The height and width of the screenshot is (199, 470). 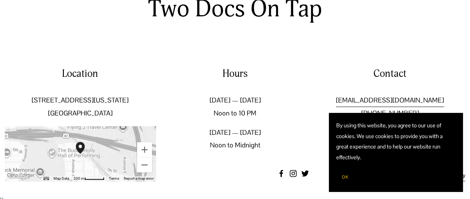 What do you see at coordinates (79, 178) in the screenshot?
I see `span: 200 m` at bounding box center [79, 178].